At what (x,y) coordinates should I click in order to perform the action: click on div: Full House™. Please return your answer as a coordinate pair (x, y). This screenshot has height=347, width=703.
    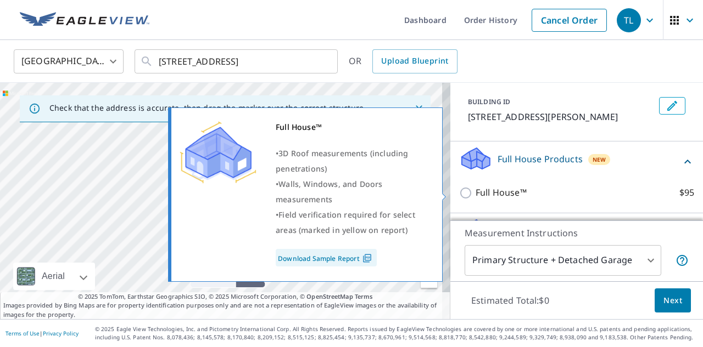
    Looking at the image, I should click on (352, 127).